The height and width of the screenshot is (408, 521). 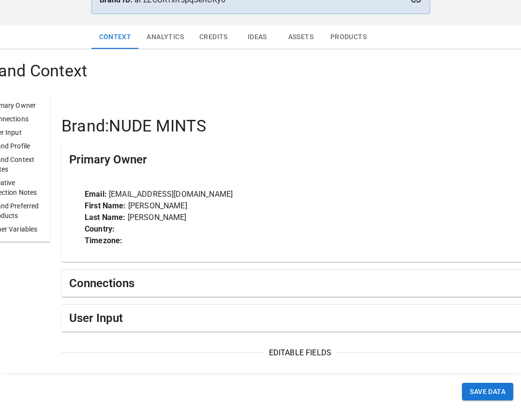 I want to click on button: Context, so click(x=115, y=37).